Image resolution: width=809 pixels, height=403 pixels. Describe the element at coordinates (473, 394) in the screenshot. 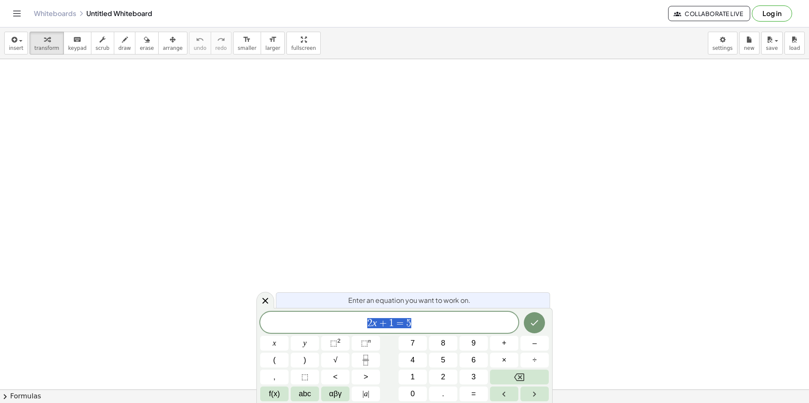

I see `button: Equals` at that location.